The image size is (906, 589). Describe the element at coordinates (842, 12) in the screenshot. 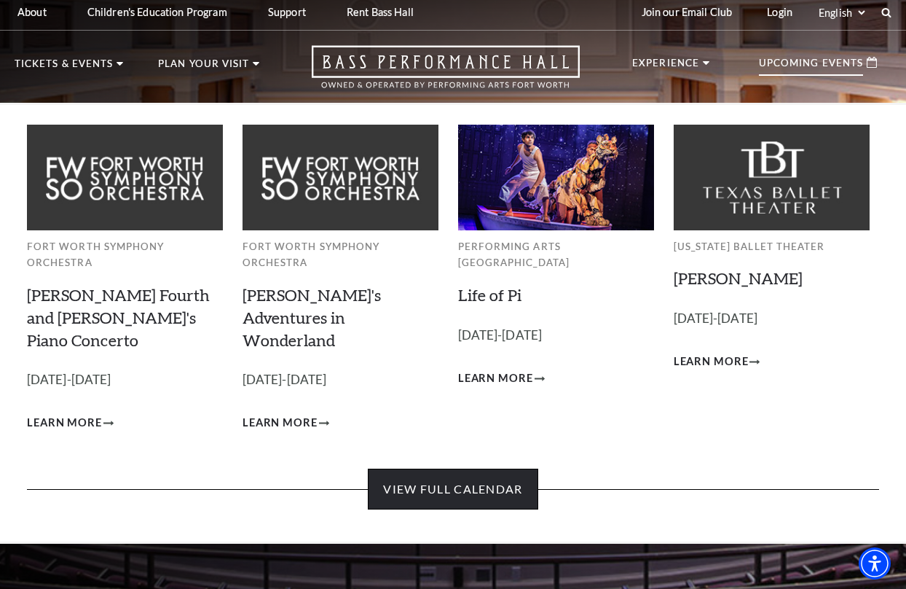

I see `select: Select:` at that location.